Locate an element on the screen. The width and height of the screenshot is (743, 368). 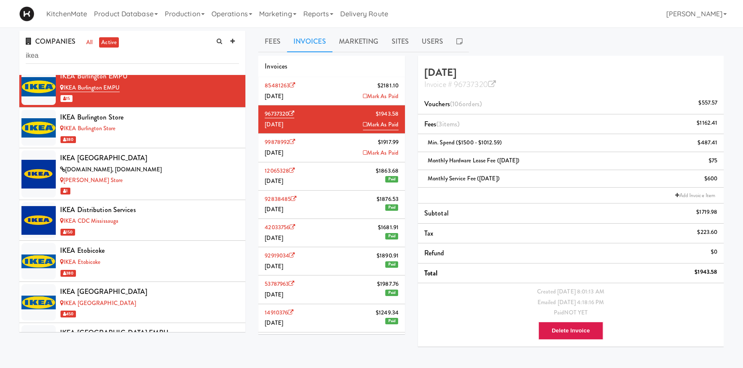
a: 53787963 is located at coordinates (279, 284).